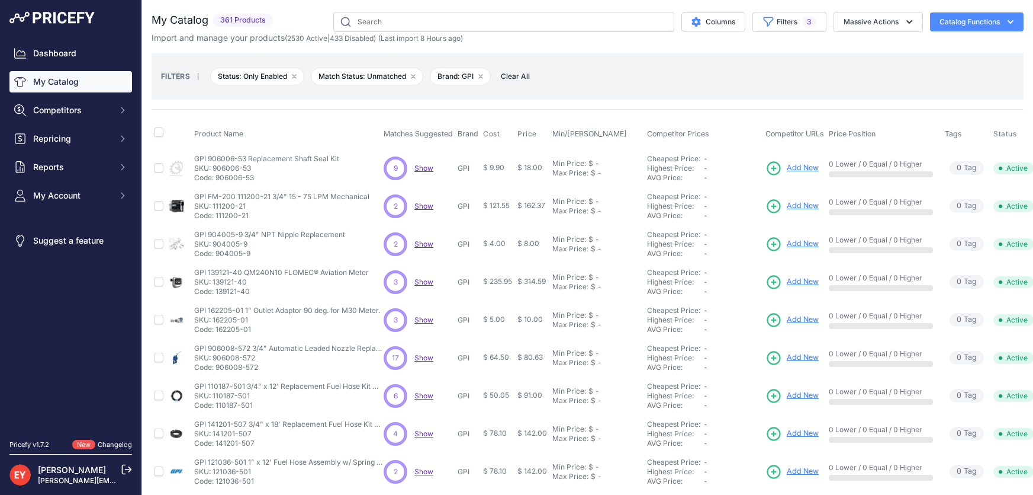  Describe the element at coordinates (287, 329) in the screenshot. I see `p: Code: 162205-01` at that location.